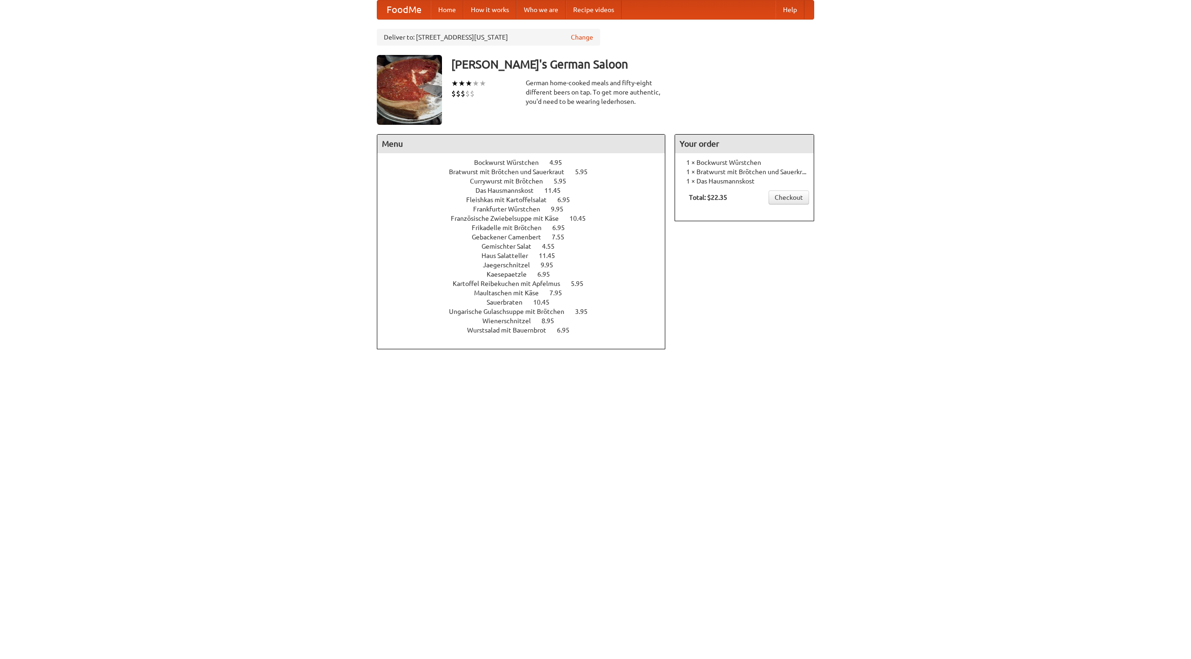 The width and height of the screenshot is (1191, 659). What do you see at coordinates (511, 172) in the screenshot?
I see `span: Bratwurst mit Brötchen und Sauerkraut` at bounding box center [511, 172].